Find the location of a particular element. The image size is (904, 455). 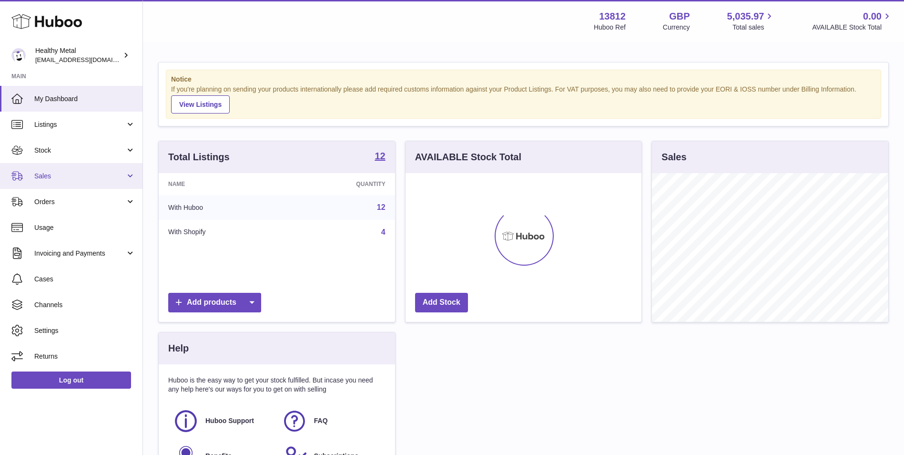

span: Usage is located at coordinates (85, 227).